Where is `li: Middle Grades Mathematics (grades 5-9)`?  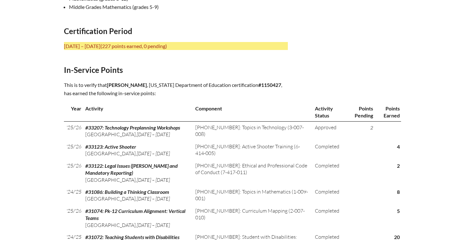 li: Middle Grades Mathematics (grades 5-9) is located at coordinates (181, 7).